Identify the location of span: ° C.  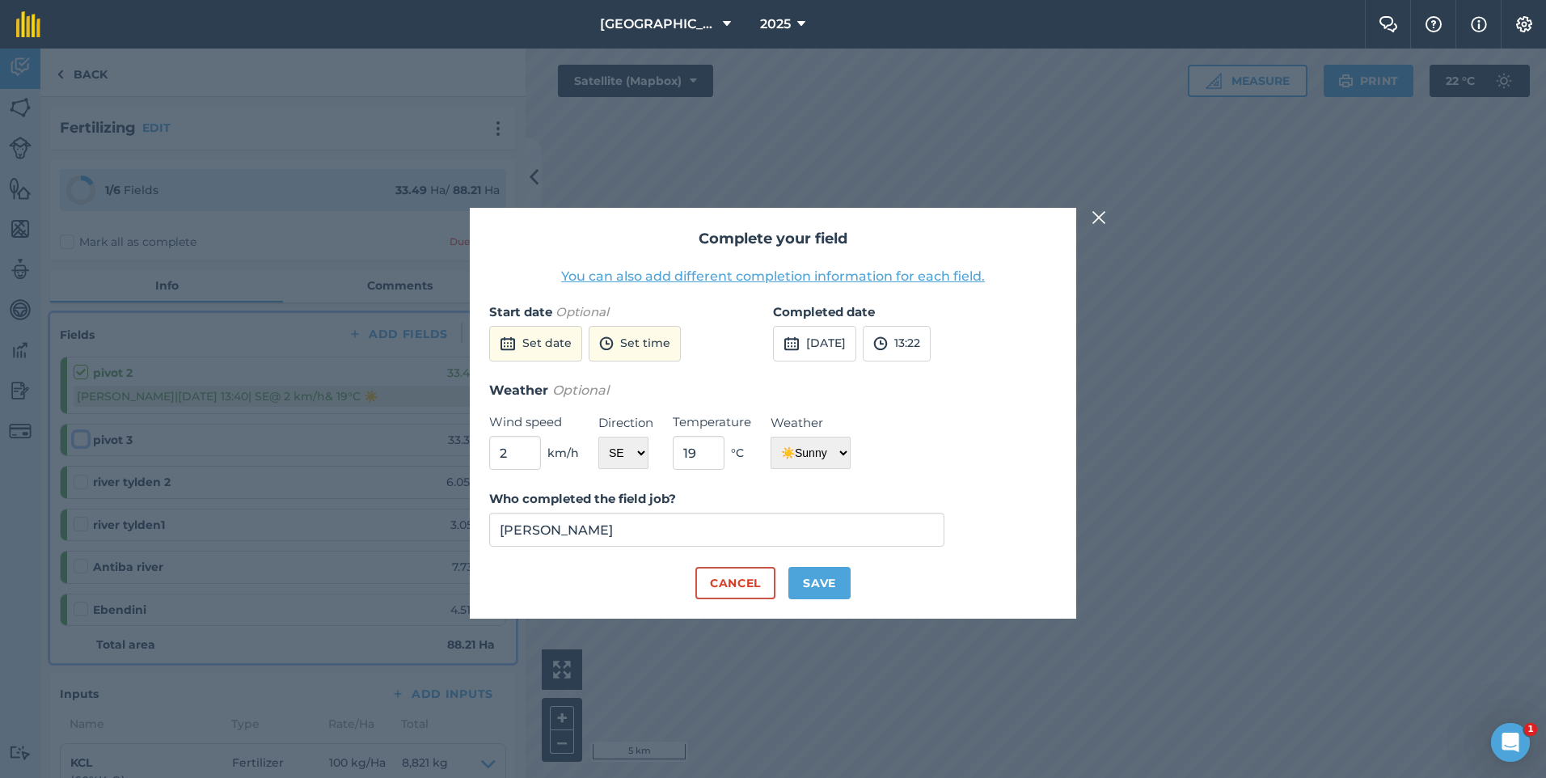
(737, 453).